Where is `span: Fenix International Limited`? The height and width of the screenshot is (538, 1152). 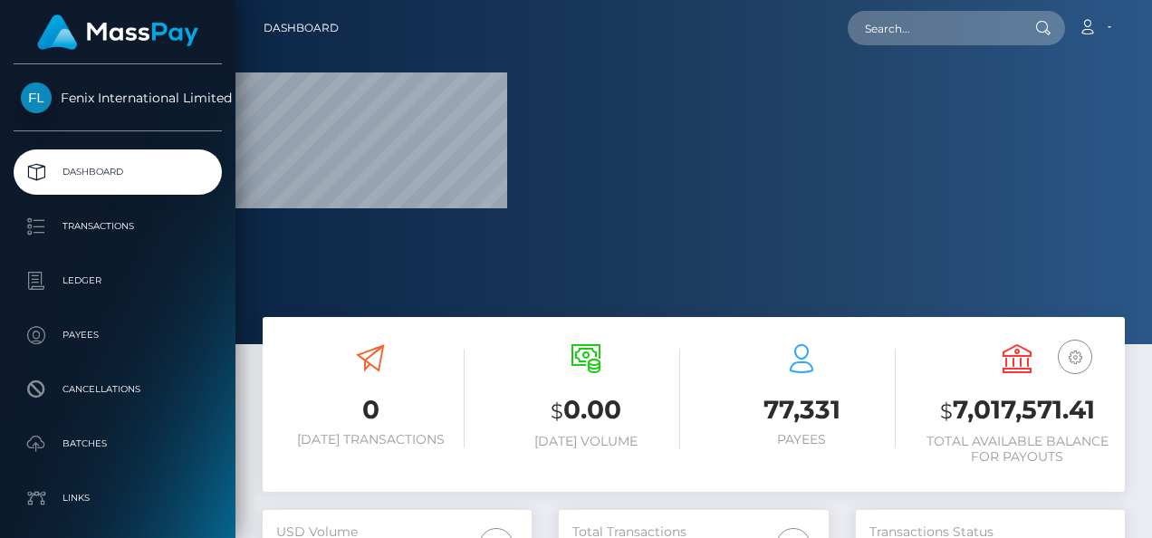 span: Fenix International Limited is located at coordinates (118, 98).